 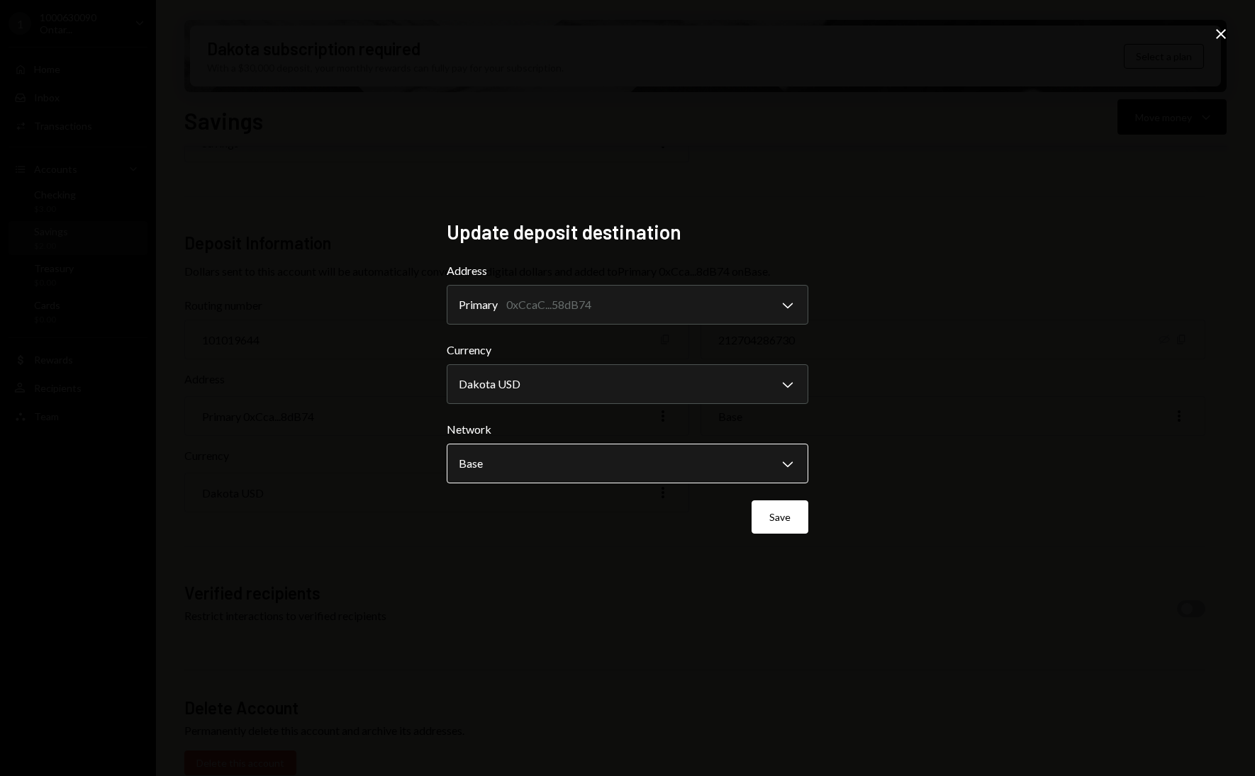 I want to click on label: Currency, so click(x=627, y=350).